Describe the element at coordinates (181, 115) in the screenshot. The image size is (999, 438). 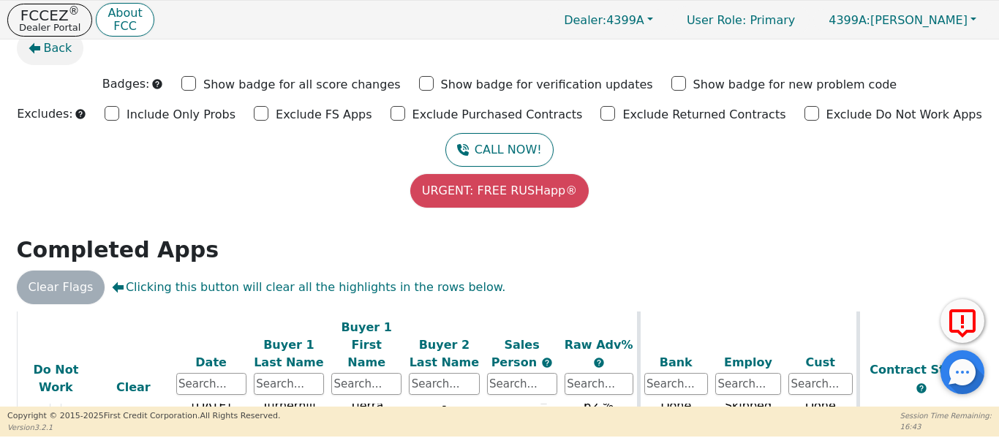
I see `p: Include Only Probs` at that location.